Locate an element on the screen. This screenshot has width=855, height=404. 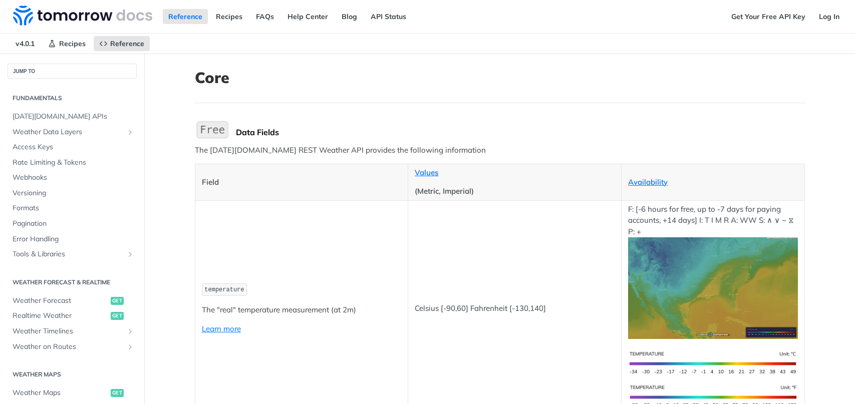
button: Show subpages for Weather Timelines is located at coordinates (130, 332).